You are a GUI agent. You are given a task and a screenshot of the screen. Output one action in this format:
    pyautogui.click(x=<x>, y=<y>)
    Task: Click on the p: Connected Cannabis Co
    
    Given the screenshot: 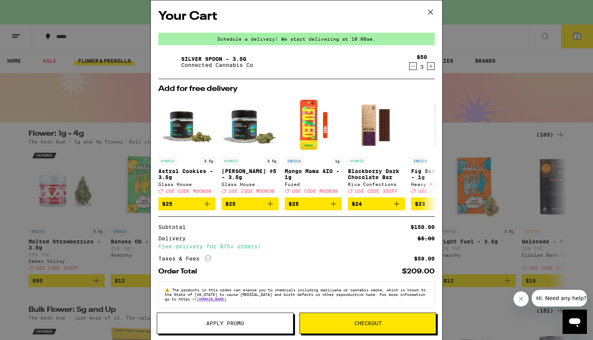 What is the action you would take?
    pyautogui.click(x=217, y=65)
    